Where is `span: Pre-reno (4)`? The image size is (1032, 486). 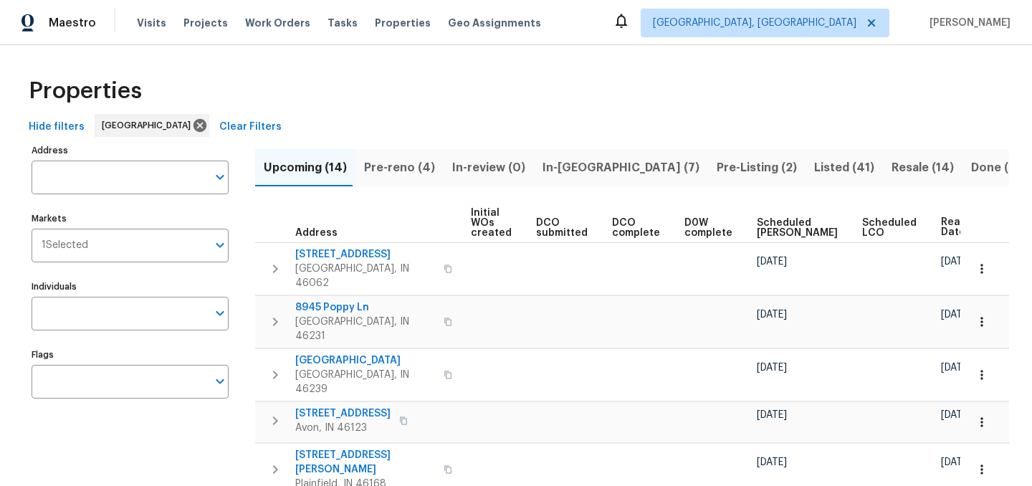 span: Pre-reno (4) is located at coordinates (399, 168).